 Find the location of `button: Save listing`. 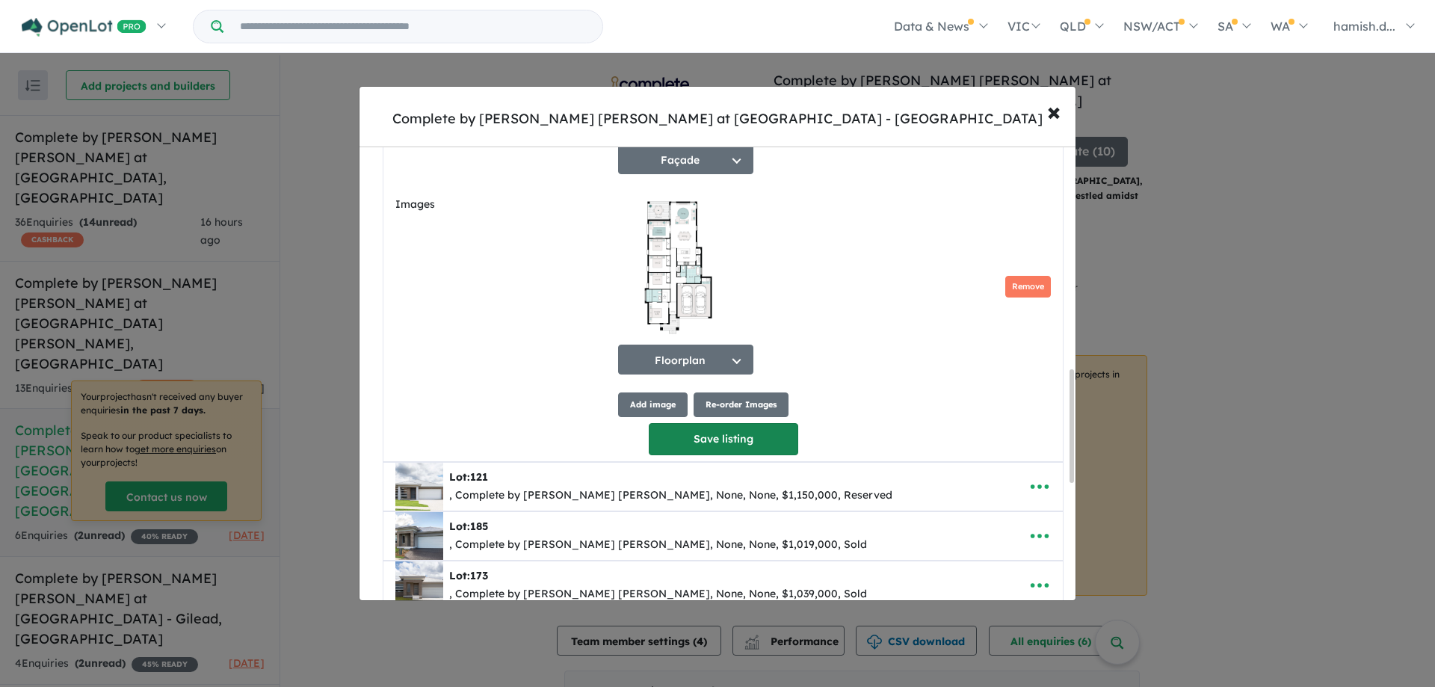

button: Save listing is located at coordinates (723, 439).